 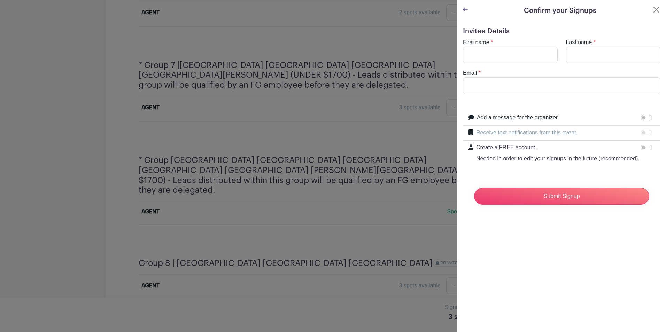 I want to click on input: Submit Signup, so click(x=561, y=196).